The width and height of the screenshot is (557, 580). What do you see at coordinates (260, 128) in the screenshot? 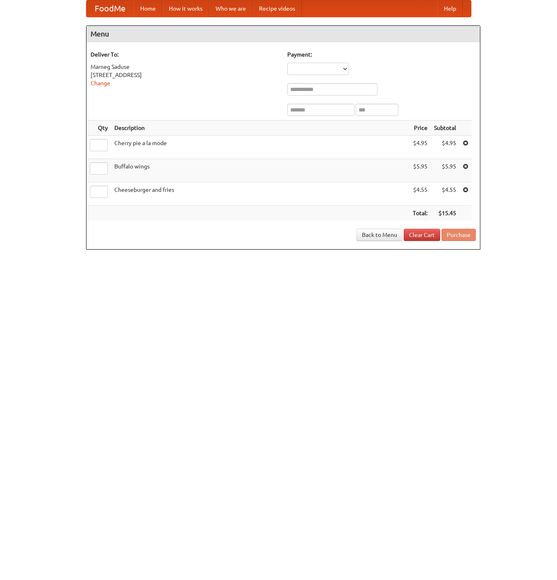
I see `th: Description` at bounding box center [260, 128].